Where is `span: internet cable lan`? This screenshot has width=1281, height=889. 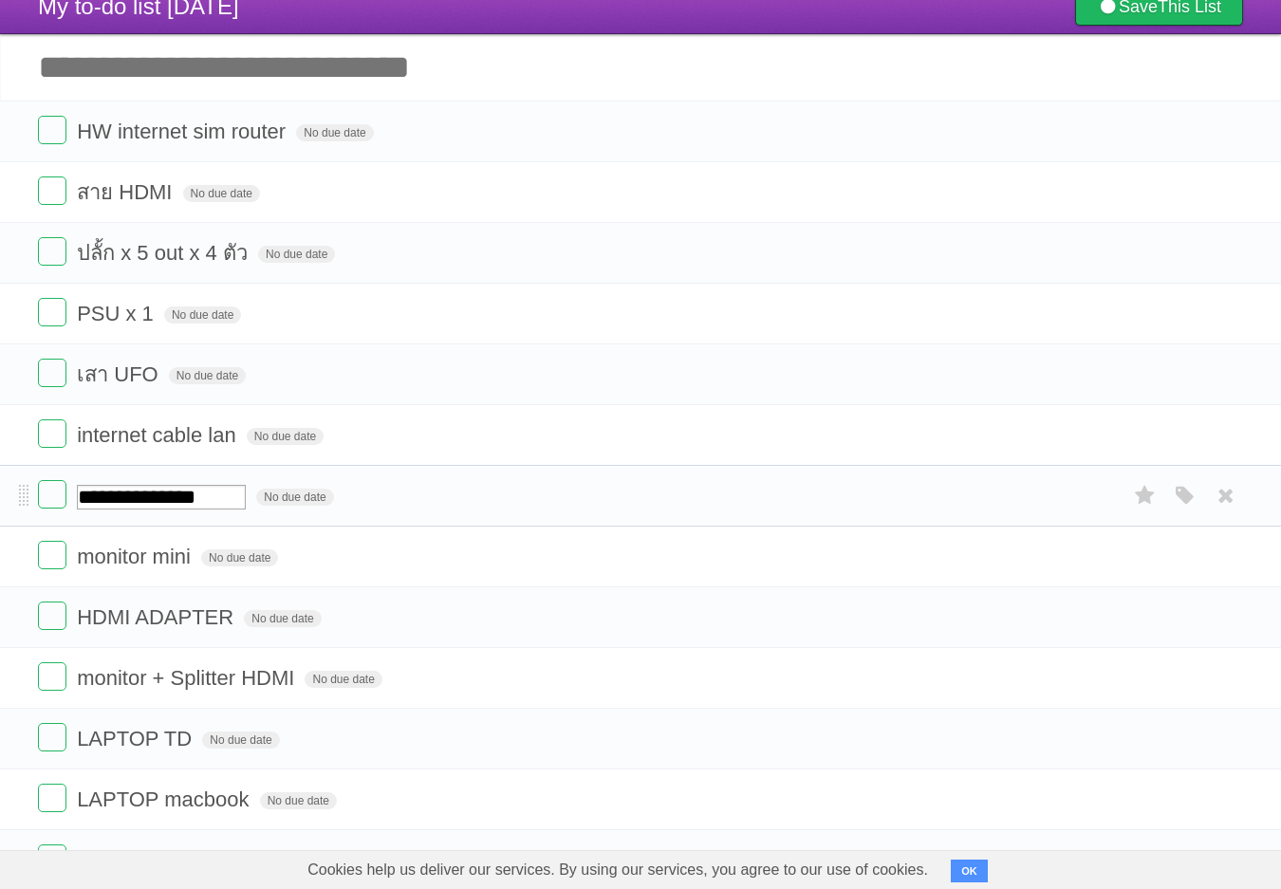
span: internet cable lan is located at coordinates (158, 435).